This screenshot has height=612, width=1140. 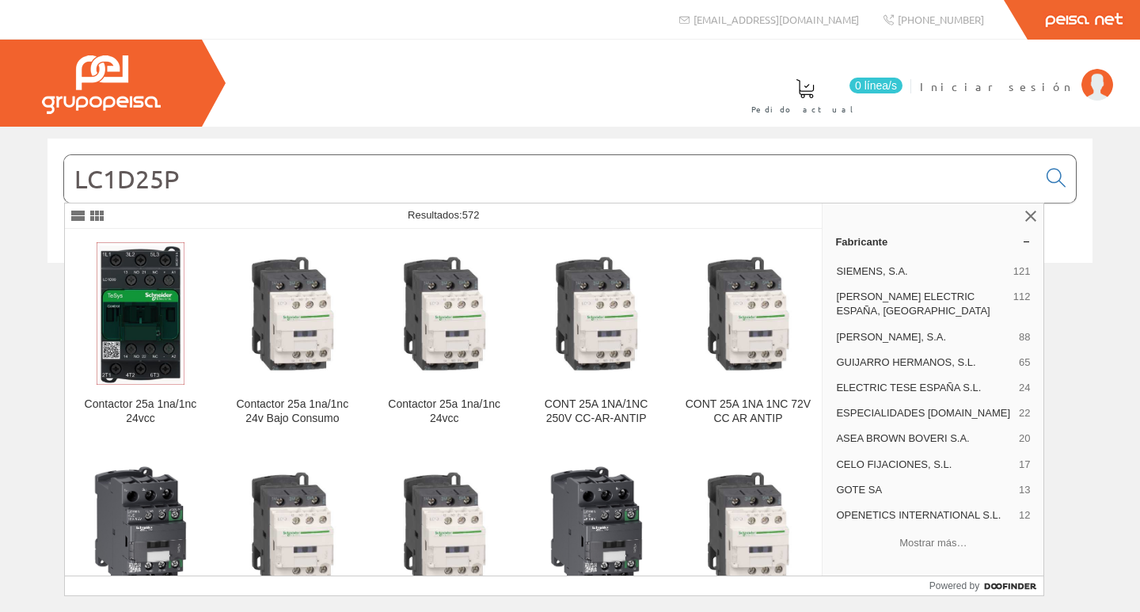 I want to click on img: CONT 25A 1NA/1NC 250V CC-AR-ANTIP, so click(x=596, y=313).